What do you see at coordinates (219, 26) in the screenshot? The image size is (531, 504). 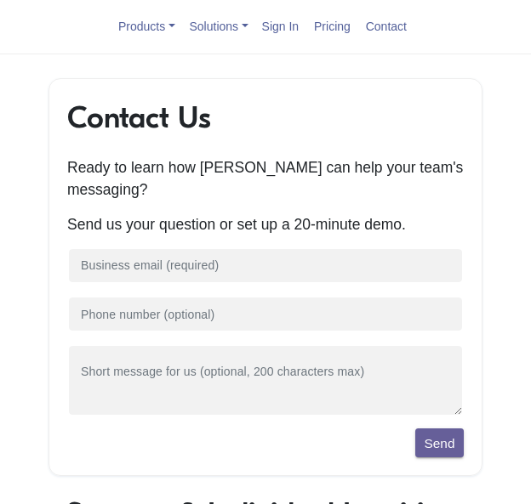 I see `a: Solutions` at bounding box center [219, 26].